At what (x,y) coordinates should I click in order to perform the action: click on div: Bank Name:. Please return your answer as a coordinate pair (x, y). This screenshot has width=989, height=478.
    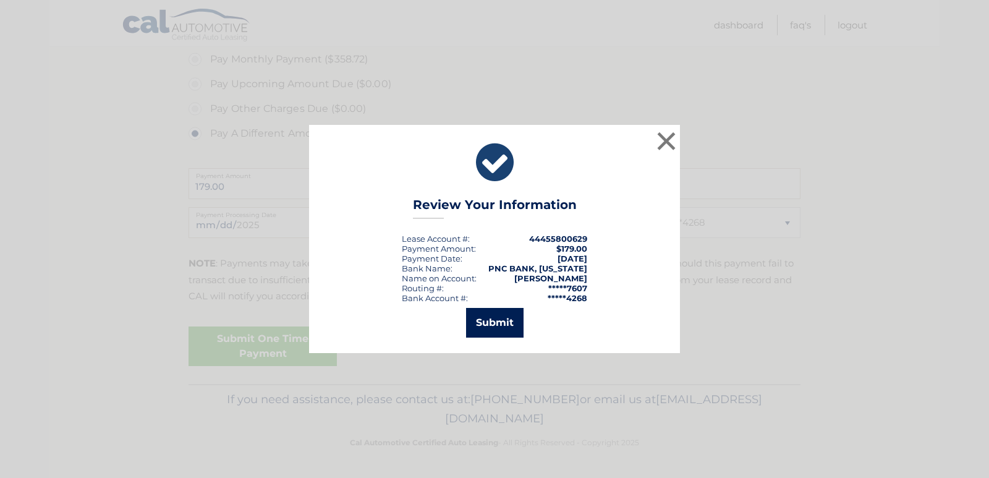
    Looking at the image, I should click on (427, 268).